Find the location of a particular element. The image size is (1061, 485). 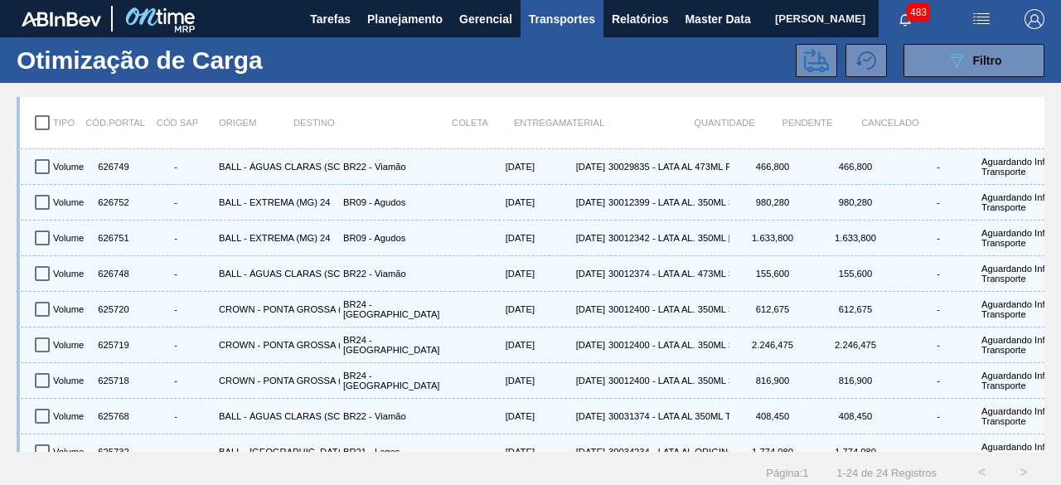

span: Gerencial is located at coordinates (486, 19).